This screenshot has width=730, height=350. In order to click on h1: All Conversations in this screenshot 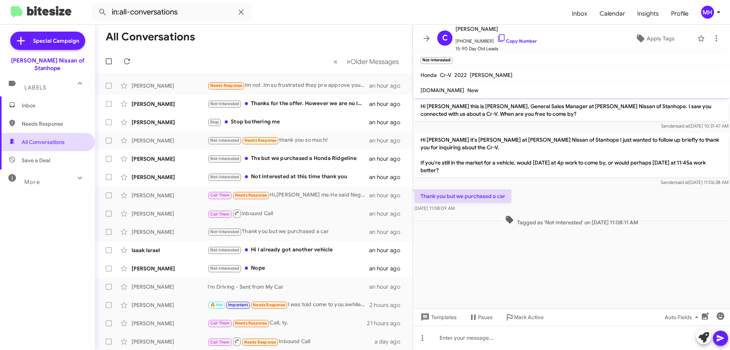, I will do `click(150, 37)`.